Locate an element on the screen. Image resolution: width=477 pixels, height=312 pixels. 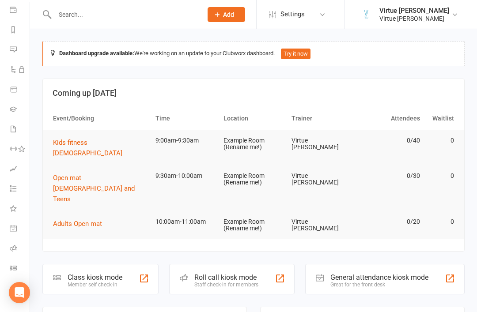
img: thumb_image1658196043.png is located at coordinates (366, 15).